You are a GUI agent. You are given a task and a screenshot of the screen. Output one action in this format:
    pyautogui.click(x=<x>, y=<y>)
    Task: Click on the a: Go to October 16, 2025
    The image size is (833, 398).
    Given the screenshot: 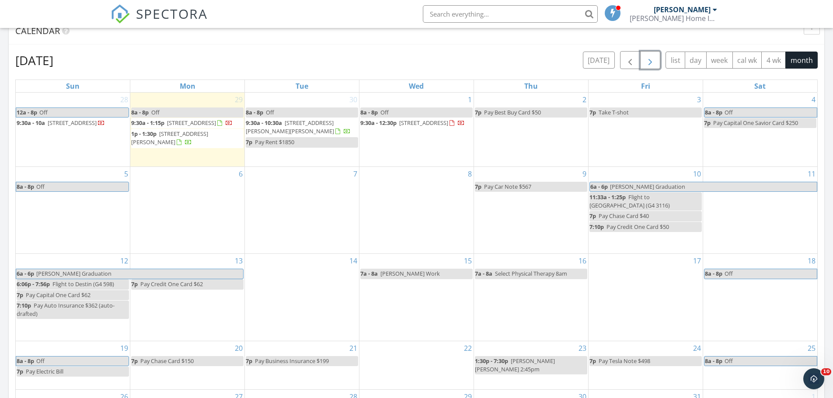 What is the action you would take?
    pyautogui.click(x=583, y=261)
    